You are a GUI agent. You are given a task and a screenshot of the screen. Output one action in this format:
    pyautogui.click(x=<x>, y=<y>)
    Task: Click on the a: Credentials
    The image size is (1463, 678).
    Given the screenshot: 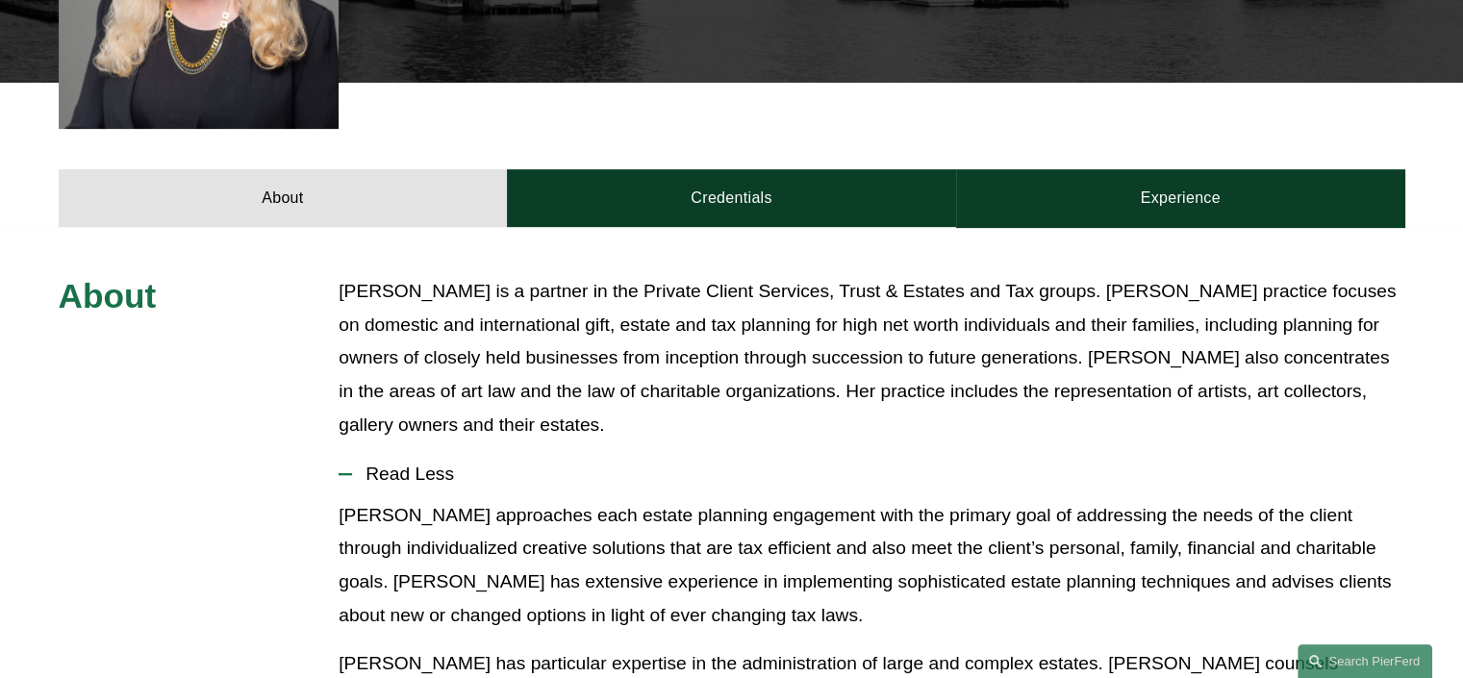 What is the action you would take?
    pyautogui.click(x=731, y=198)
    